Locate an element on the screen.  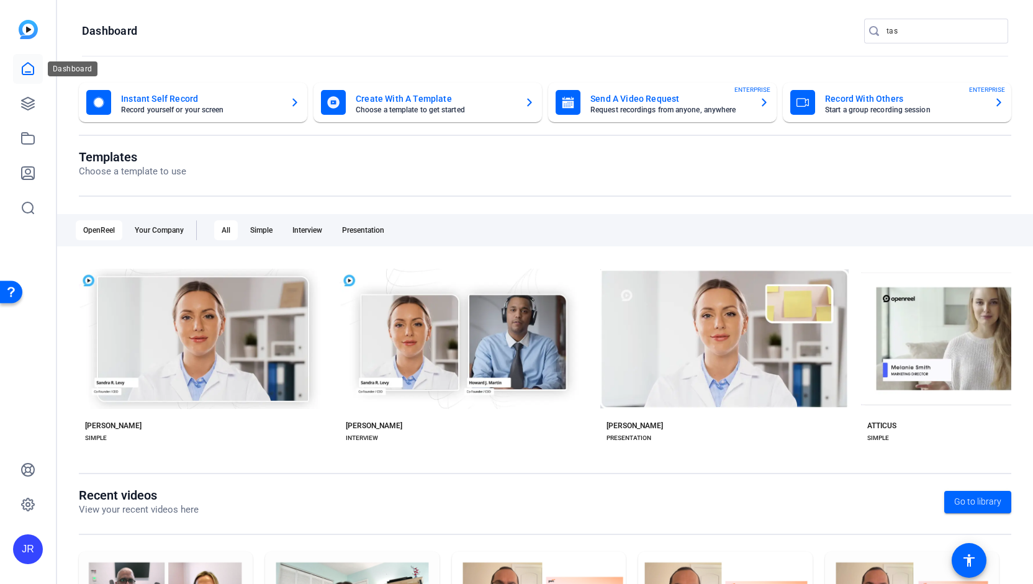
mat-card-subtitle: Start a group recording session is located at coordinates (905, 110).